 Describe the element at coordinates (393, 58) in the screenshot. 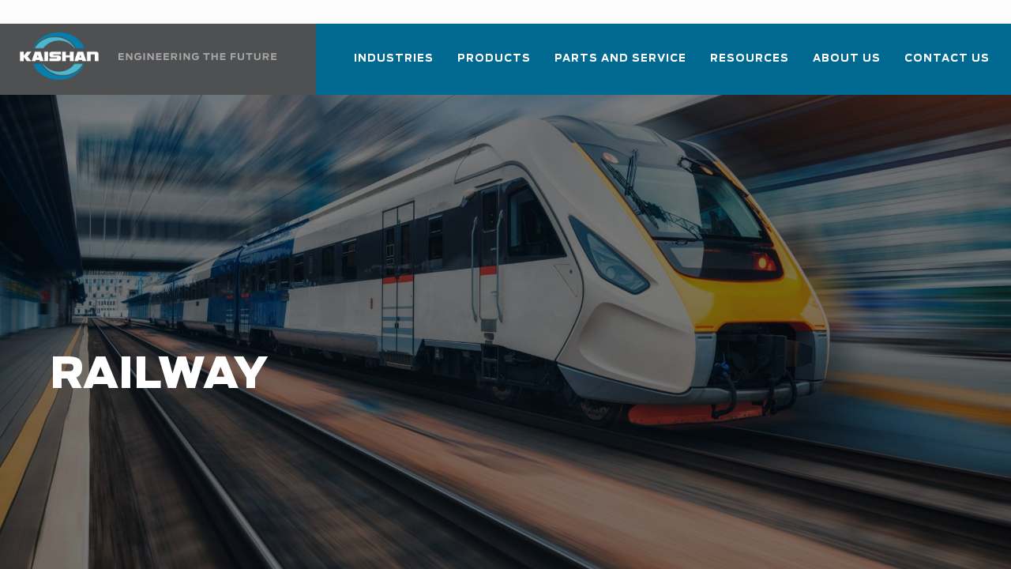

I see `span: Industries` at that location.